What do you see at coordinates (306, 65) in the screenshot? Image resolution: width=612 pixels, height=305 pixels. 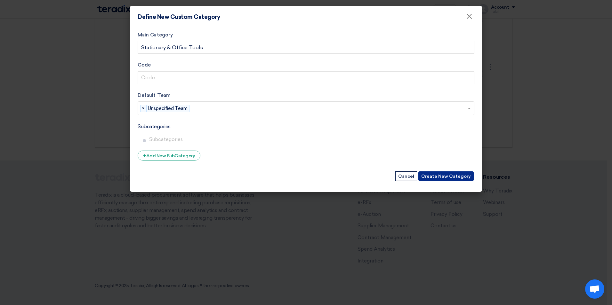 I see `label: Code` at bounding box center [306, 65].